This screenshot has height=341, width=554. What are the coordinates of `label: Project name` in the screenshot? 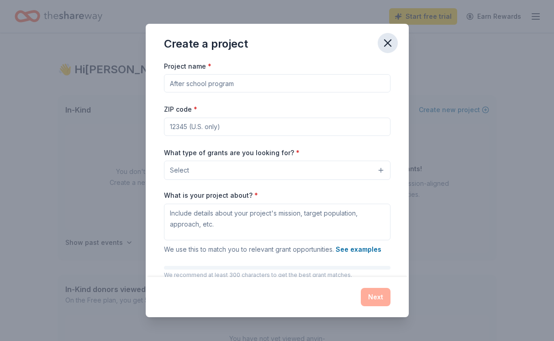 It's located at (188, 66).